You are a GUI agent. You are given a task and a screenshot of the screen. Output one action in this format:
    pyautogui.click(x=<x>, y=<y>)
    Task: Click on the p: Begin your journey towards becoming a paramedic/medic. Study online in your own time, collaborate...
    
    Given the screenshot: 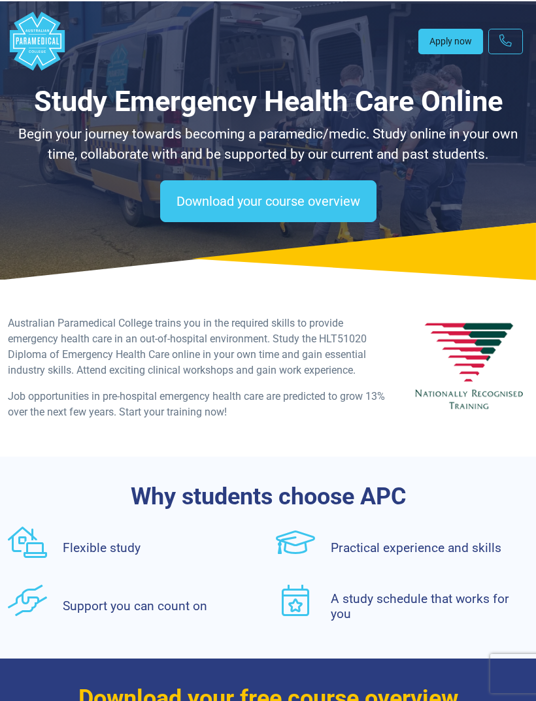 What is the action you would take?
    pyautogui.click(x=268, y=143)
    